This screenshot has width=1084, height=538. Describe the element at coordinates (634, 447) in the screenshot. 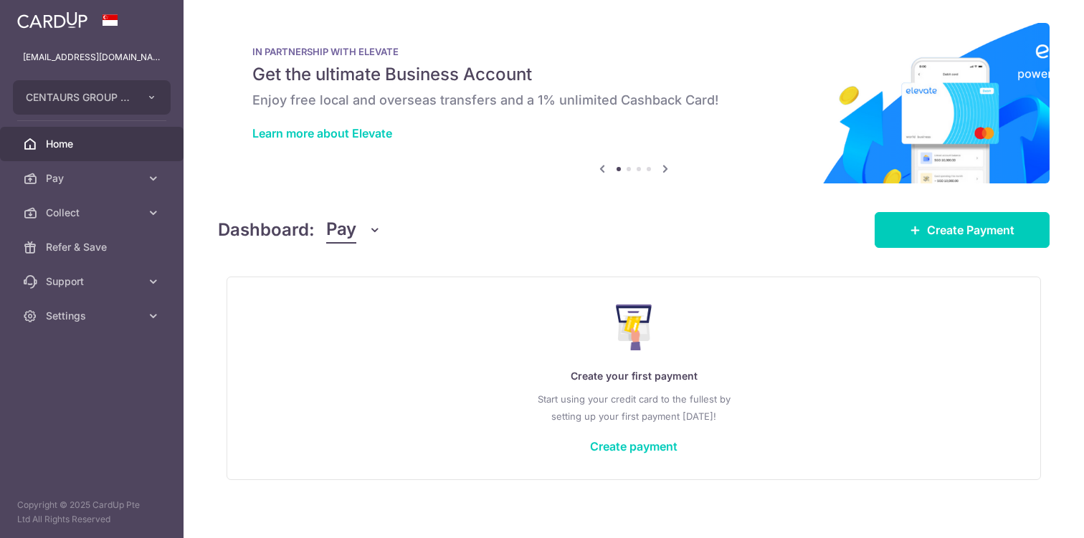

I see `a: Create payment` at that location.